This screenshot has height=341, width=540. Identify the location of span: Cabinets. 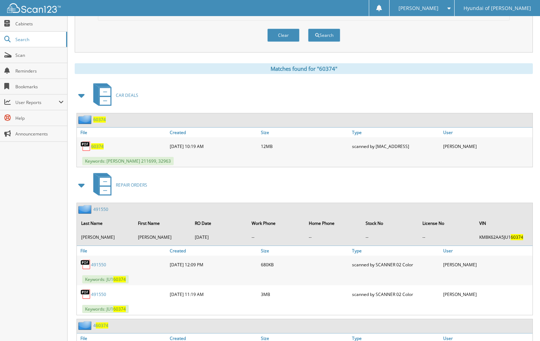
(39, 24).